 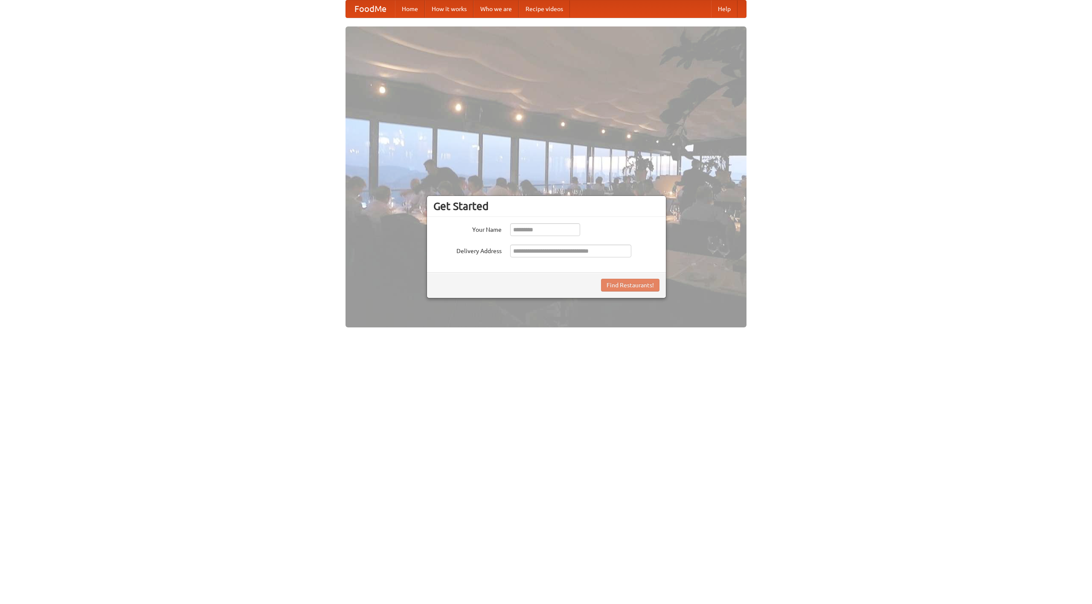 What do you see at coordinates (410, 9) in the screenshot?
I see `a: Home` at bounding box center [410, 9].